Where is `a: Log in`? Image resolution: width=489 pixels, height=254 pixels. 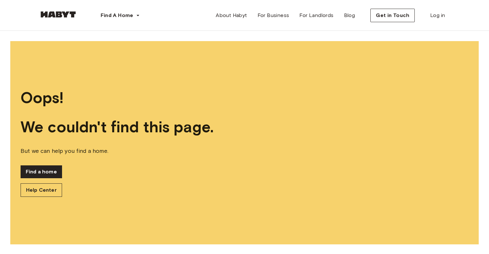
a: Log in is located at coordinates (438, 15).